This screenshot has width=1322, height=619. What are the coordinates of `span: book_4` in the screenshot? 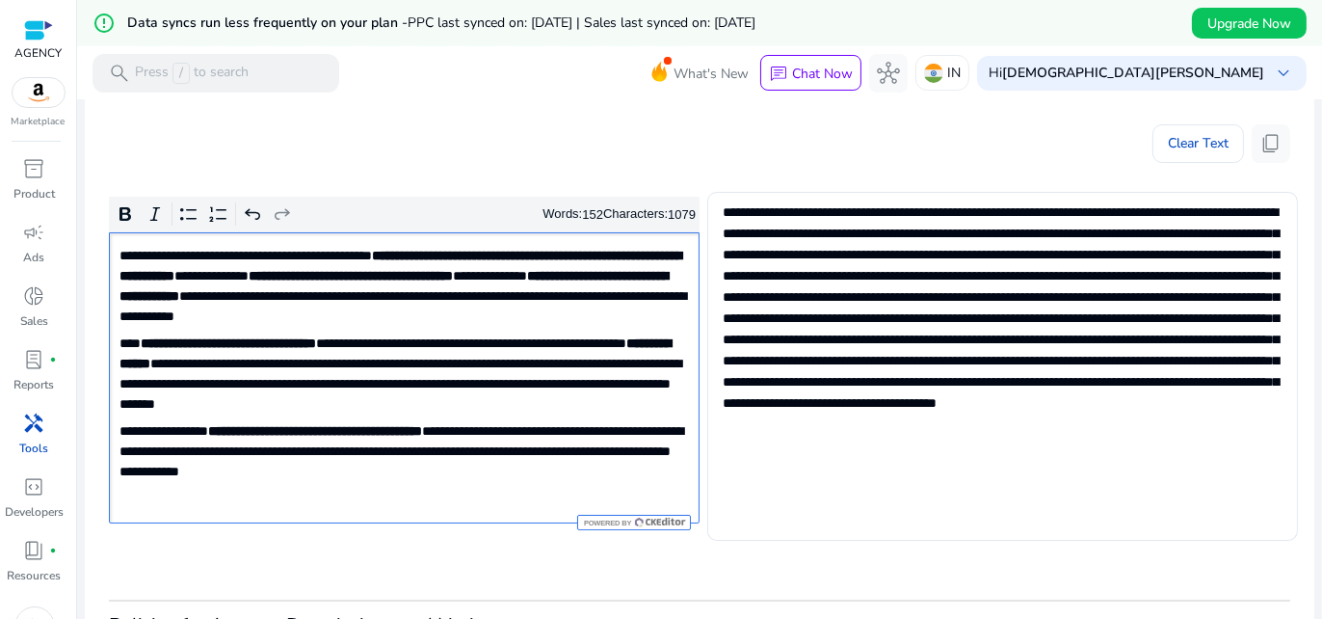 It's located at (35, 550).